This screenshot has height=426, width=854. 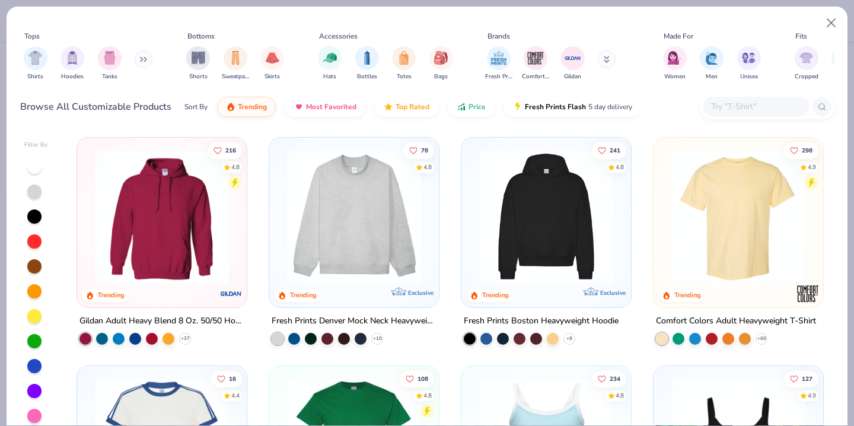 What do you see at coordinates (406, 107) in the screenshot?
I see `button: Top Rated` at bounding box center [406, 107].